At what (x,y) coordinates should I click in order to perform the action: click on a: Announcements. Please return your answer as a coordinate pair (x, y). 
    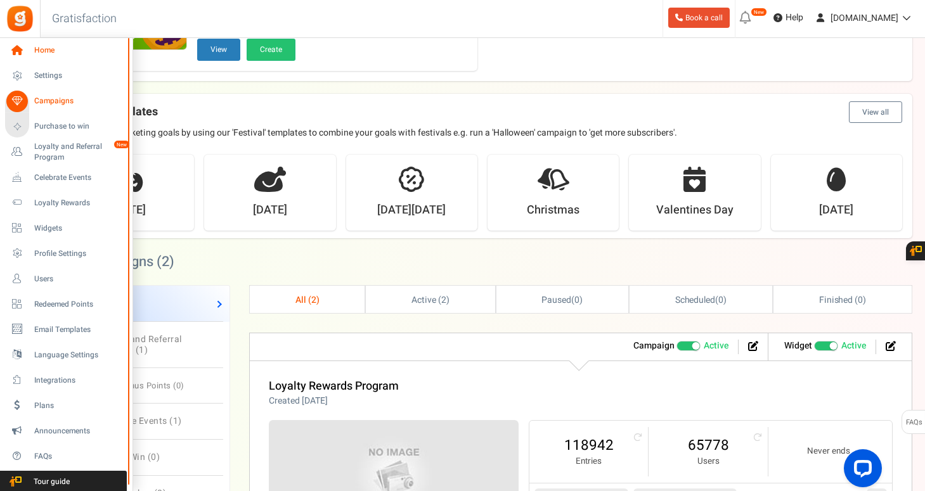
    Looking at the image, I should click on (66, 431).